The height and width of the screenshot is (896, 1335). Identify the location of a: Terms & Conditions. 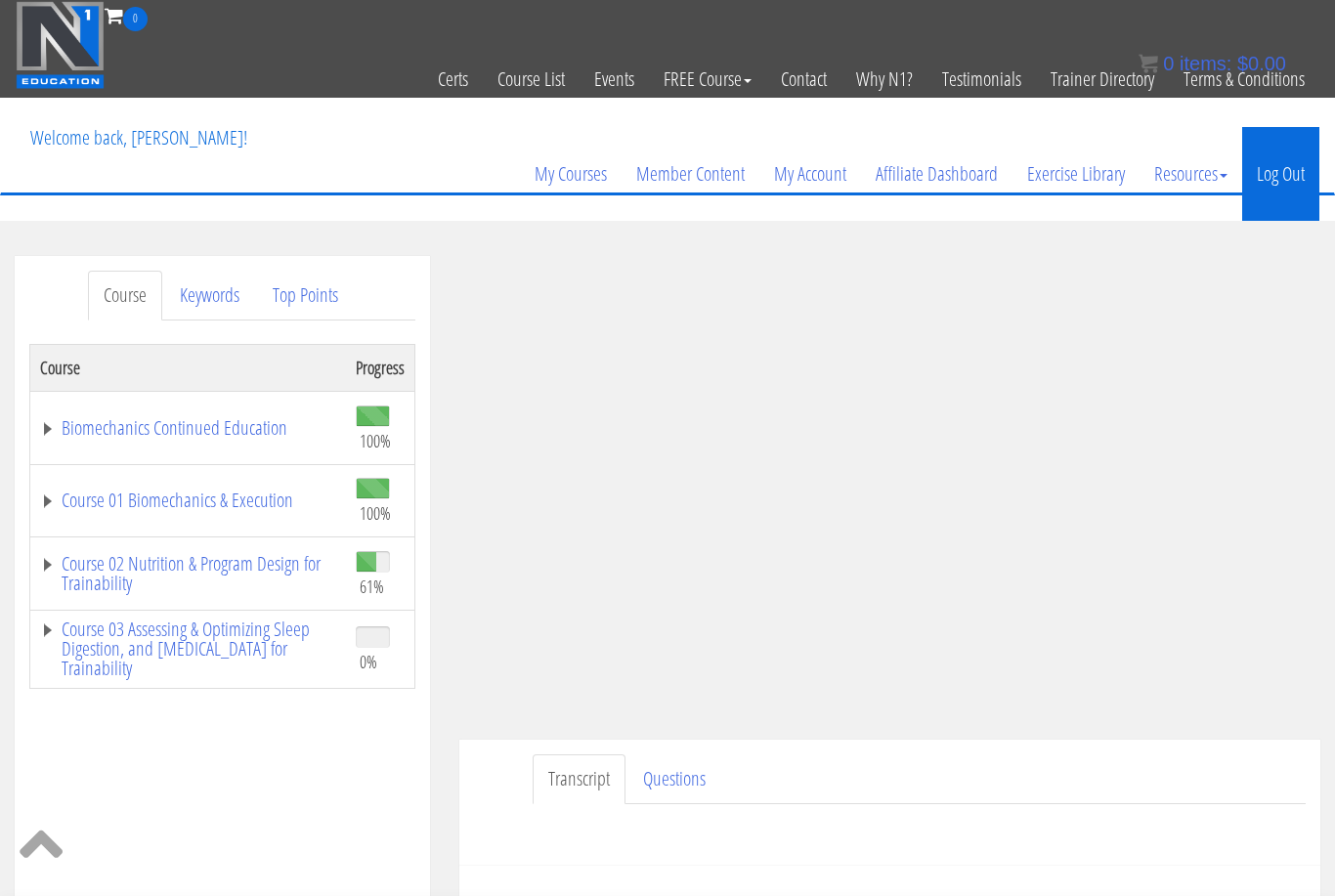
(1244, 79).